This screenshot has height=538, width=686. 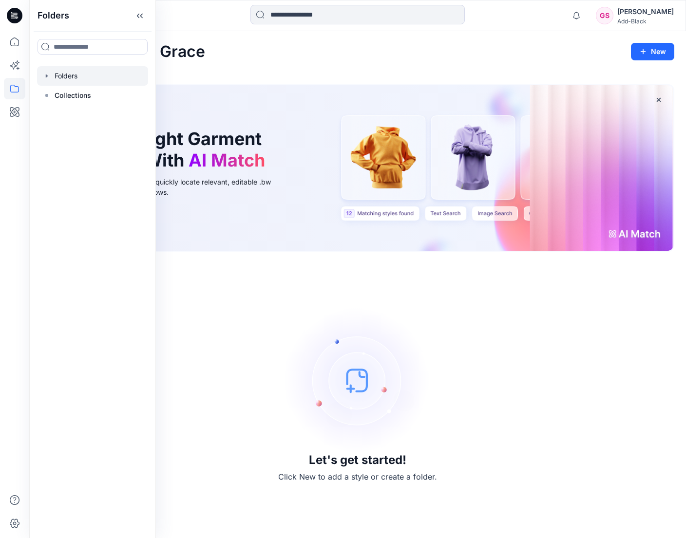 What do you see at coordinates (604, 16) in the screenshot?
I see `div: GS` at bounding box center [604, 16].